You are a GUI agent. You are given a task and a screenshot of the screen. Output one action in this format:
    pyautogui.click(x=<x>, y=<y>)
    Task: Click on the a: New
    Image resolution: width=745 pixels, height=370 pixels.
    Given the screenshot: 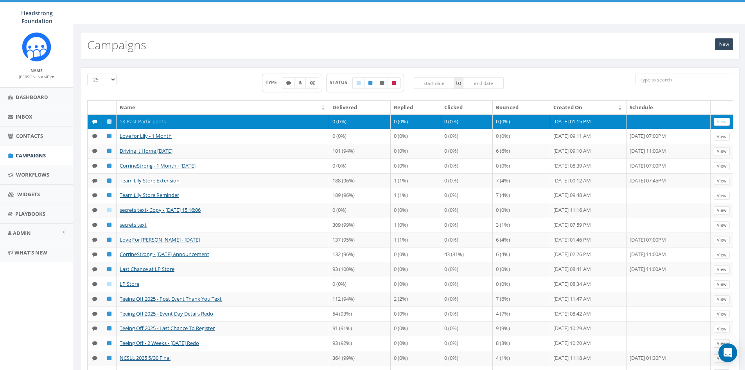 What is the action you would take?
    pyautogui.click(x=724, y=44)
    